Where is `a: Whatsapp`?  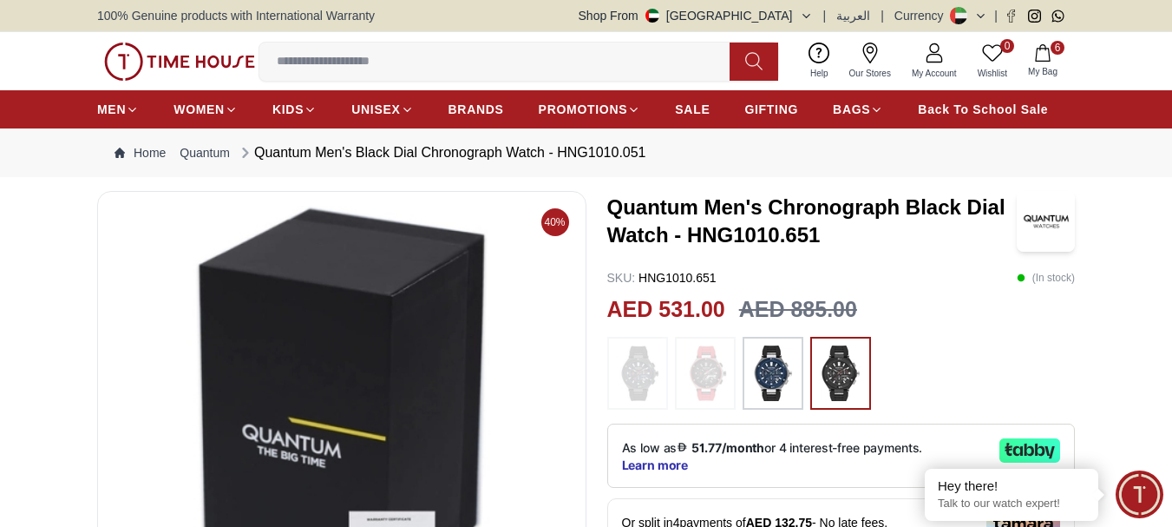 a: Whatsapp is located at coordinates (1058, 16).